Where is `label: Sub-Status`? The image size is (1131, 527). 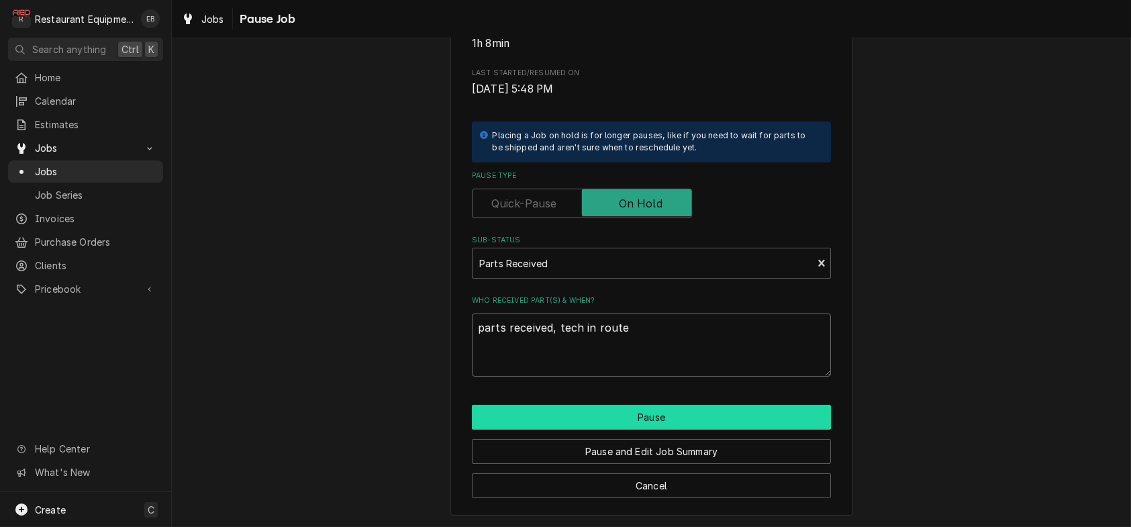 label: Sub-Status is located at coordinates (651, 240).